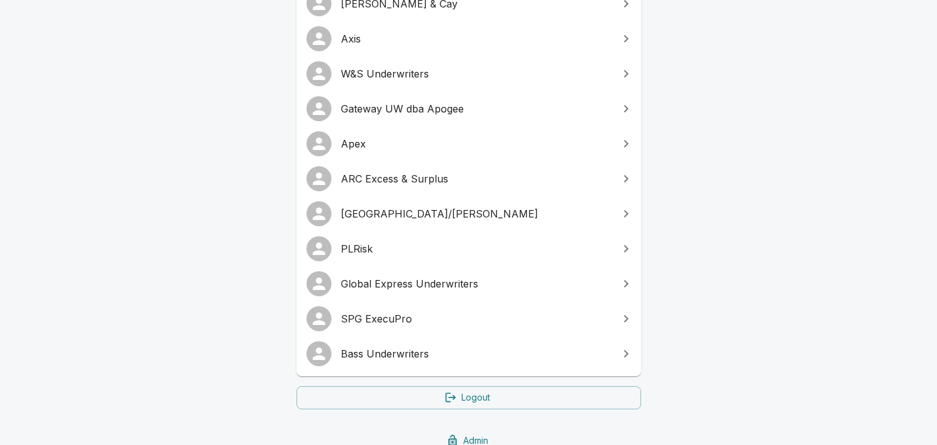 The image size is (937, 445). What do you see at coordinates (477, 144) in the screenshot?
I see `span: Apex` at bounding box center [477, 144].